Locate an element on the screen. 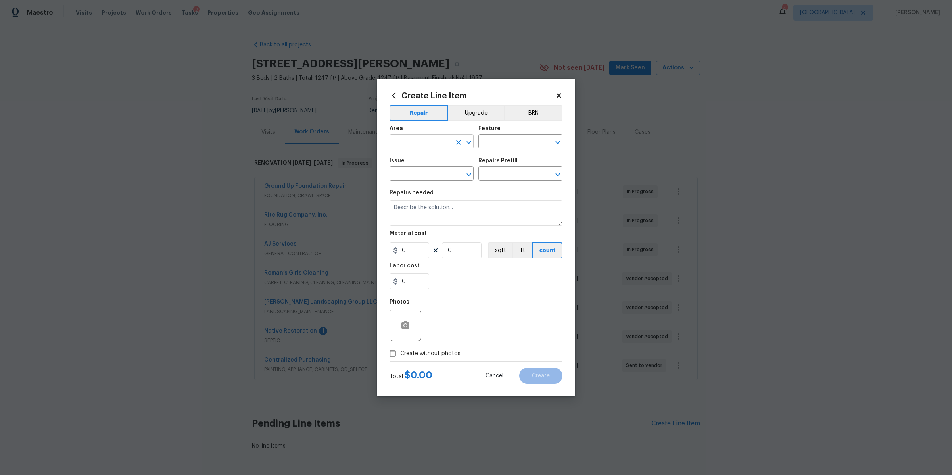 The image size is (952, 475). span: Create without photos is located at coordinates (431, 354).